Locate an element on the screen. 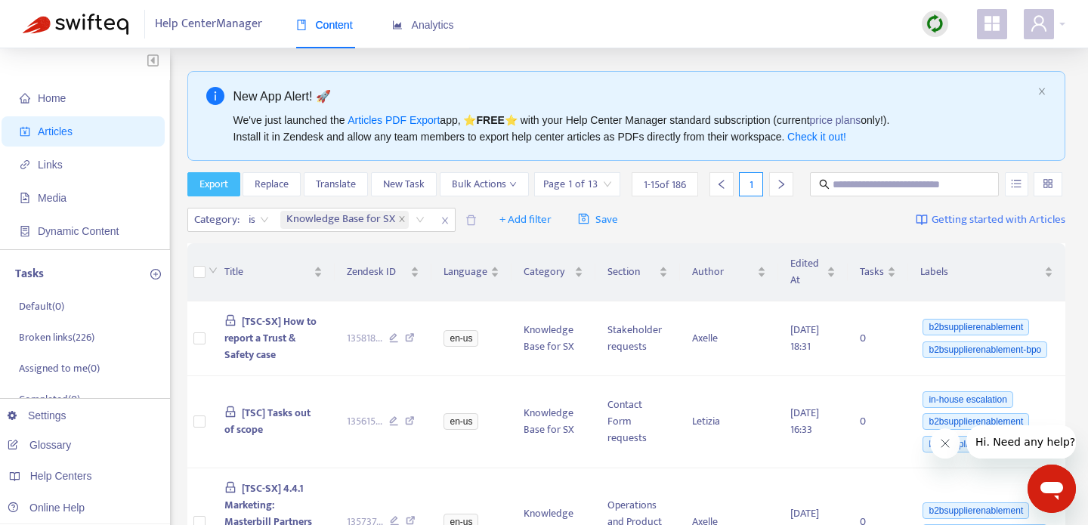 This screenshot has height=525, width=1088. span: Author is located at coordinates (723, 272).